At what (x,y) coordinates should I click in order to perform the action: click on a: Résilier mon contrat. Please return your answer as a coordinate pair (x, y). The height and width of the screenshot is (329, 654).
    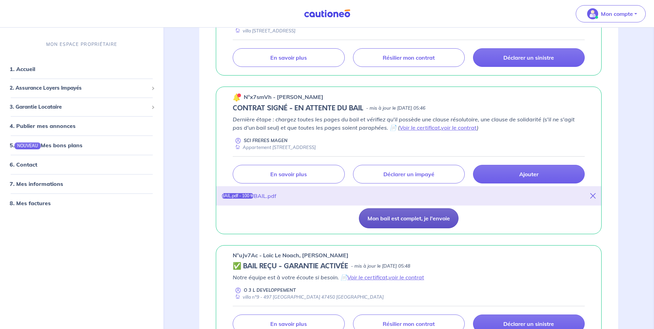
    Looking at the image, I should click on (409, 58).